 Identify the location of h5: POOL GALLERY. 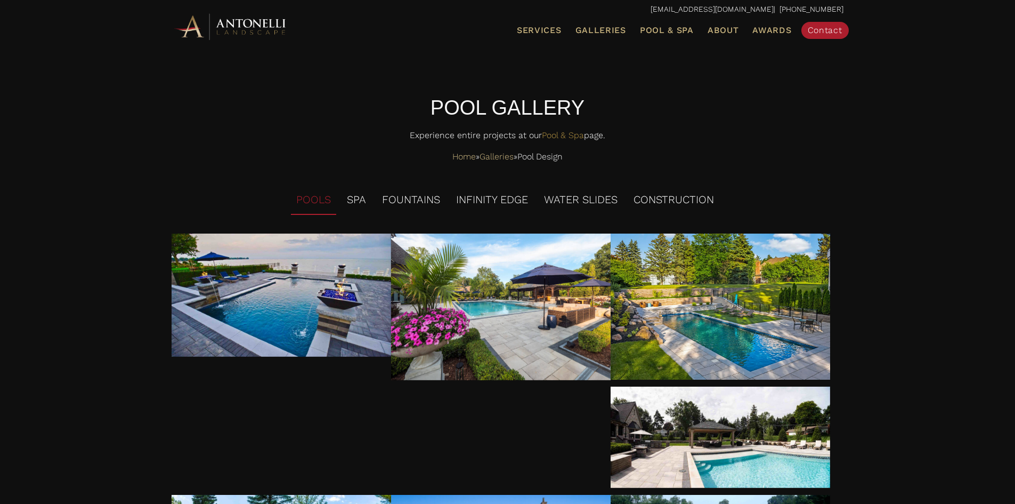
(508, 108).